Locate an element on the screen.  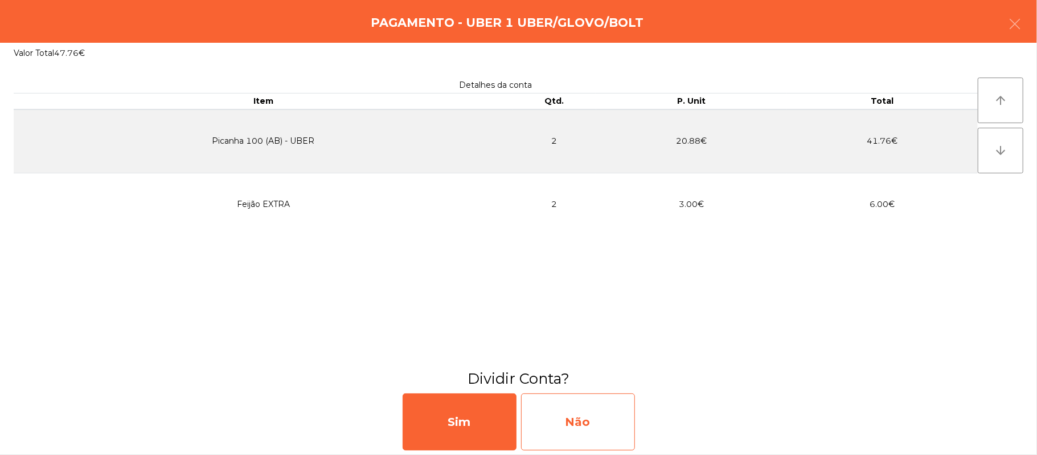
button: arrow_upward is located at coordinates (1001, 100).